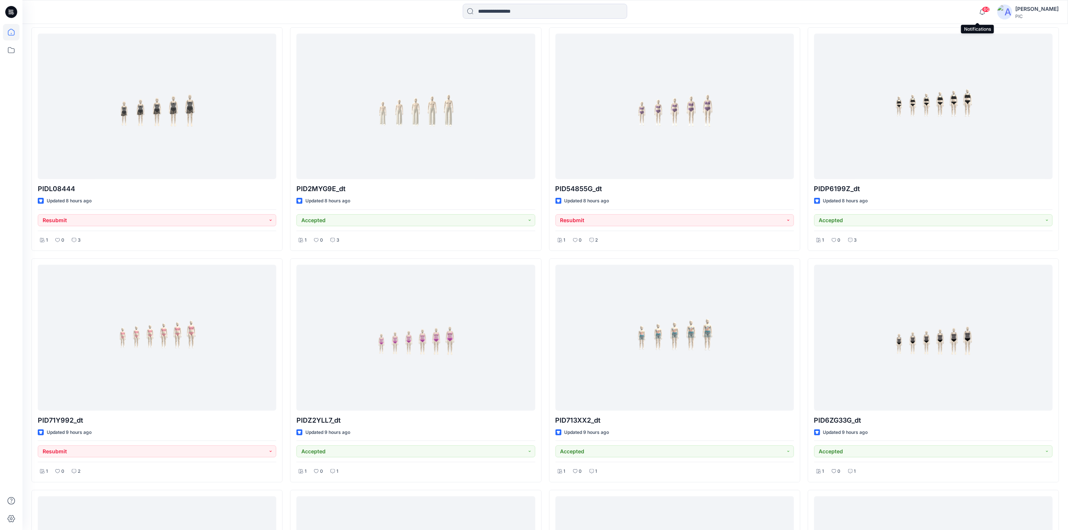 This screenshot has height=530, width=1068. I want to click on a: PID54855G_dt, so click(675, 106).